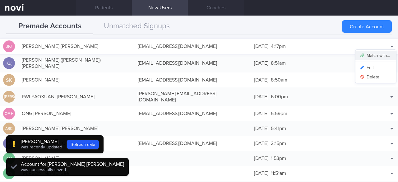 The height and width of the screenshot is (182, 398). Describe the element at coordinates (278, 46) in the screenshot. I see `span: 4:17pm` at that location.